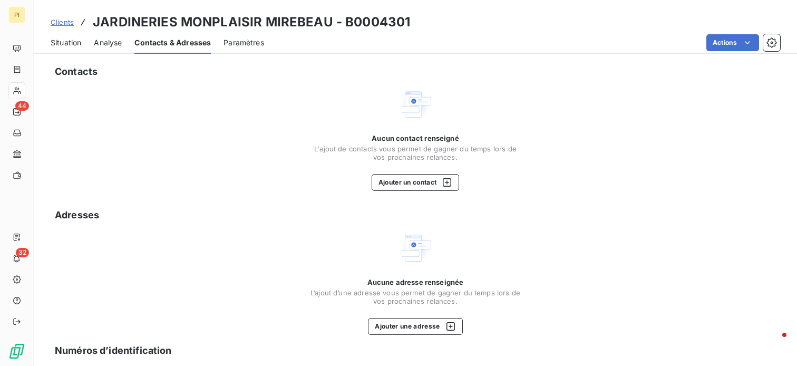  What do you see at coordinates (251, 22) in the screenshot?
I see `h3: JARDINERIES MONPLAISIR MIREBEAU - B0004301` at bounding box center [251, 22].